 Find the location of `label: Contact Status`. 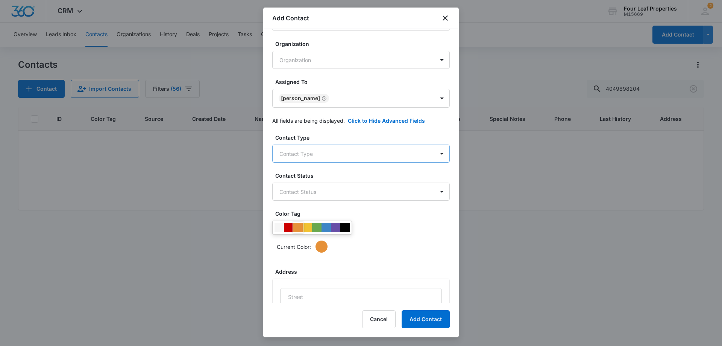

label: Contact Status is located at coordinates (364, 175).